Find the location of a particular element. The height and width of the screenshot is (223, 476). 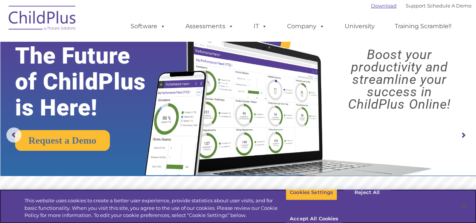

button: Reject All is located at coordinates (367, 193).